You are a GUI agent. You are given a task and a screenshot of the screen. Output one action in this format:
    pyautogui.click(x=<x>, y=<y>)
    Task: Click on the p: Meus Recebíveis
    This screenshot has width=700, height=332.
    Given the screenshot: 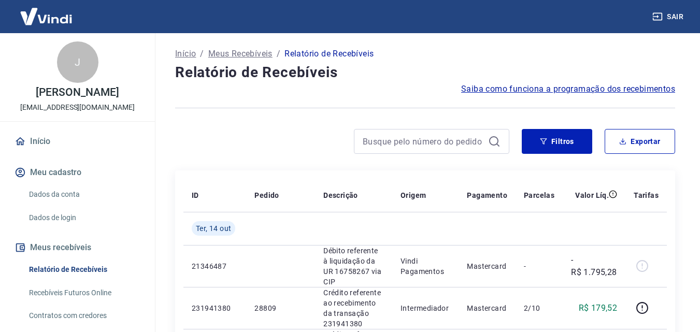 What is the action you would take?
    pyautogui.click(x=240, y=54)
    